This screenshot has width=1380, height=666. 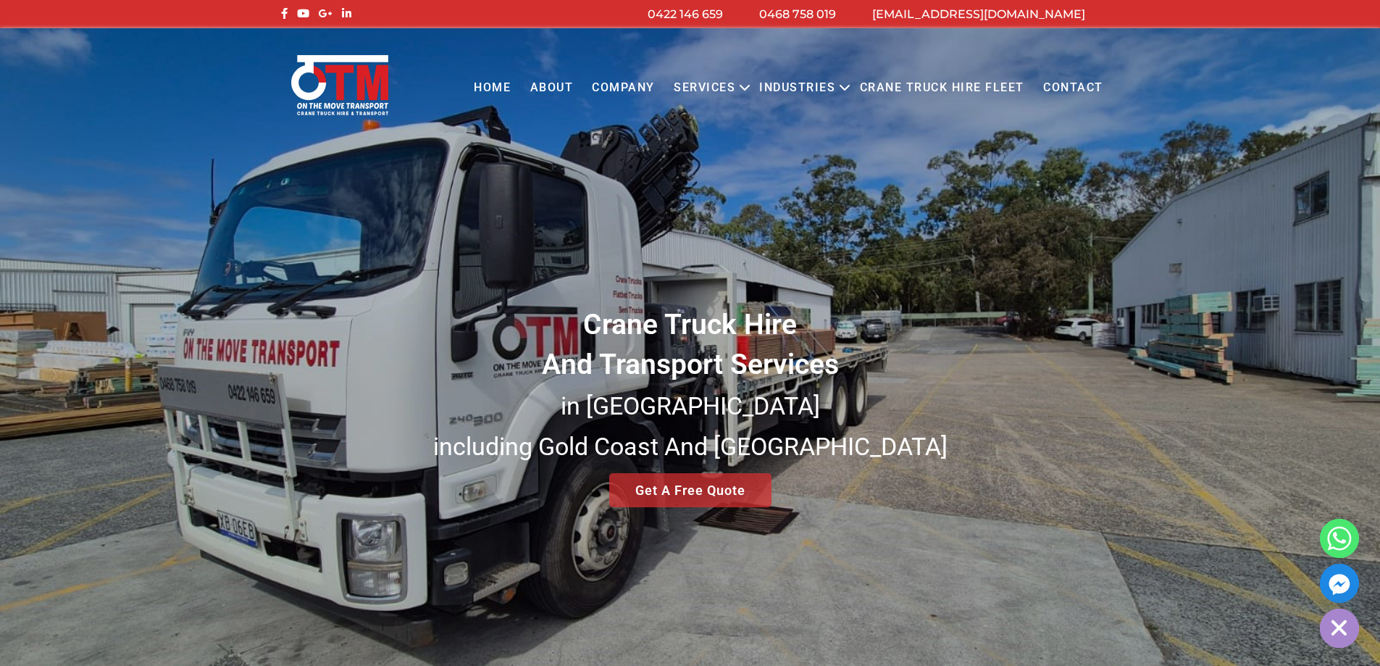 What do you see at coordinates (551, 88) in the screenshot?
I see `a: About` at bounding box center [551, 88].